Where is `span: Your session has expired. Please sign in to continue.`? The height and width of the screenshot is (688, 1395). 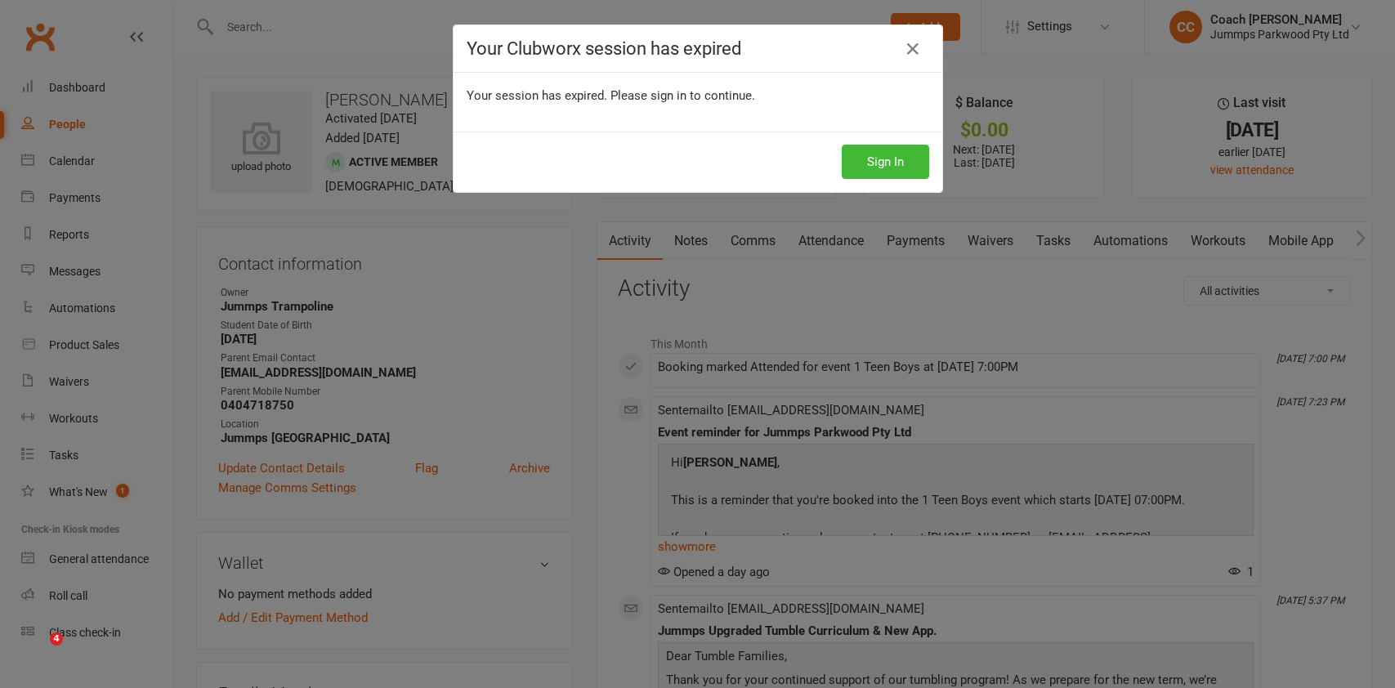 span: Your session has expired. Please sign in to continue. is located at coordinates (610, 96).